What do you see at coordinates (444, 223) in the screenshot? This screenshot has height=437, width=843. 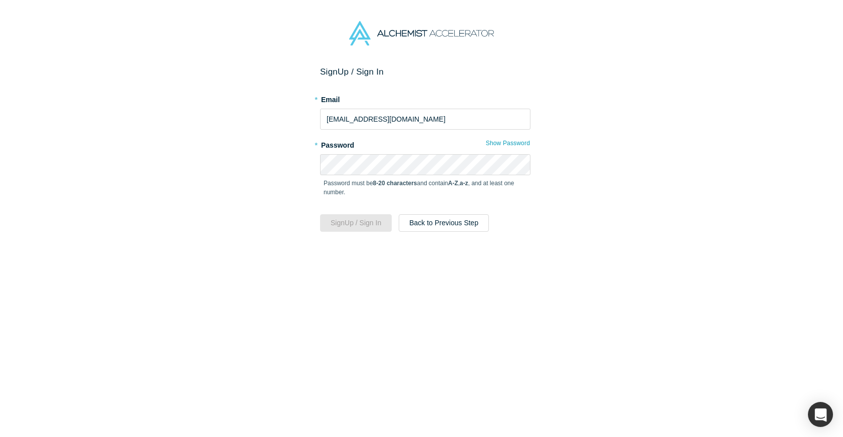 I see `button: Back to Previous Step` at bounding box center [444, 223].